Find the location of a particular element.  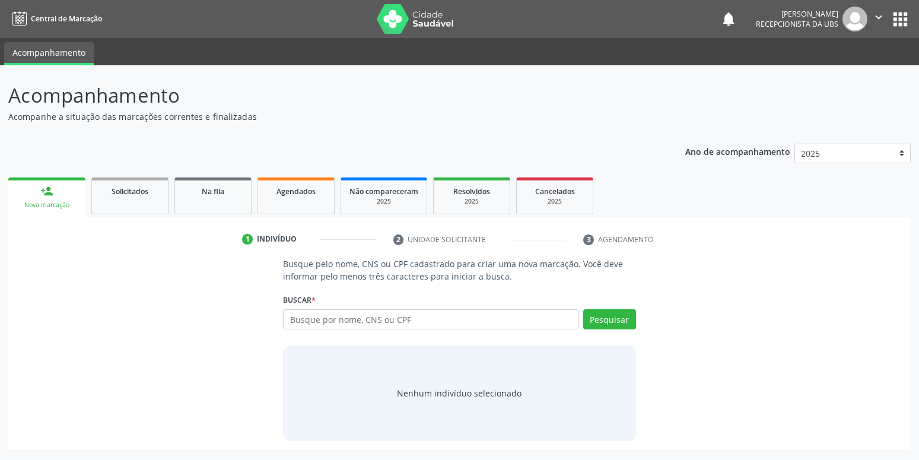

span: Resolvidos is located at coordinates (472, 191).